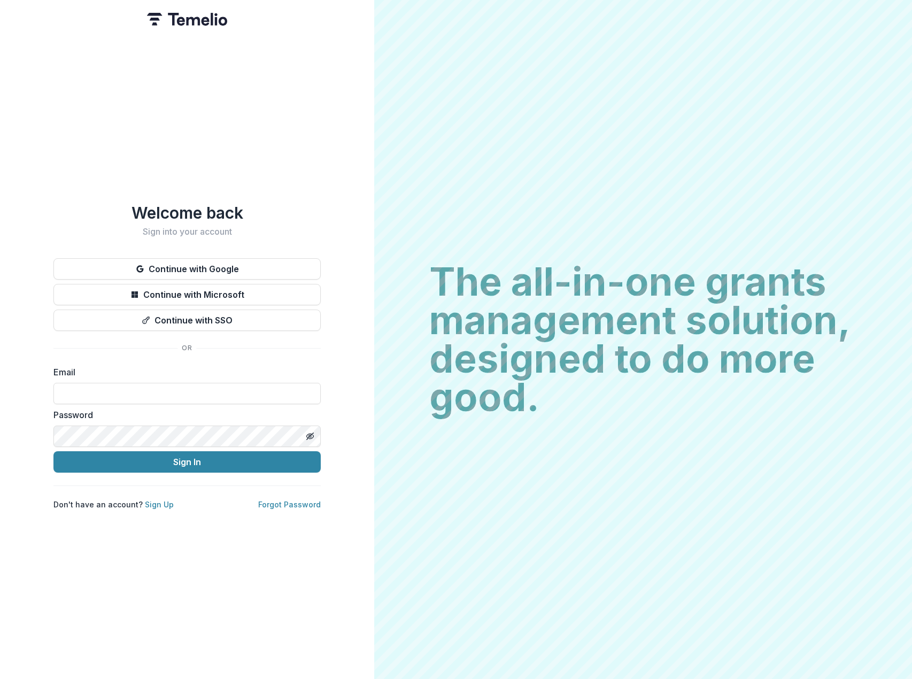 This screenshot has height=679, width=912. I want to click on label: Email, so click(184, 372).